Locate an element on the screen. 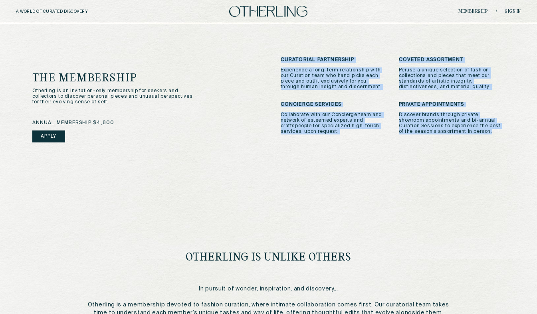  h1: otherling is unlike others is located at coordinates (269, 258).